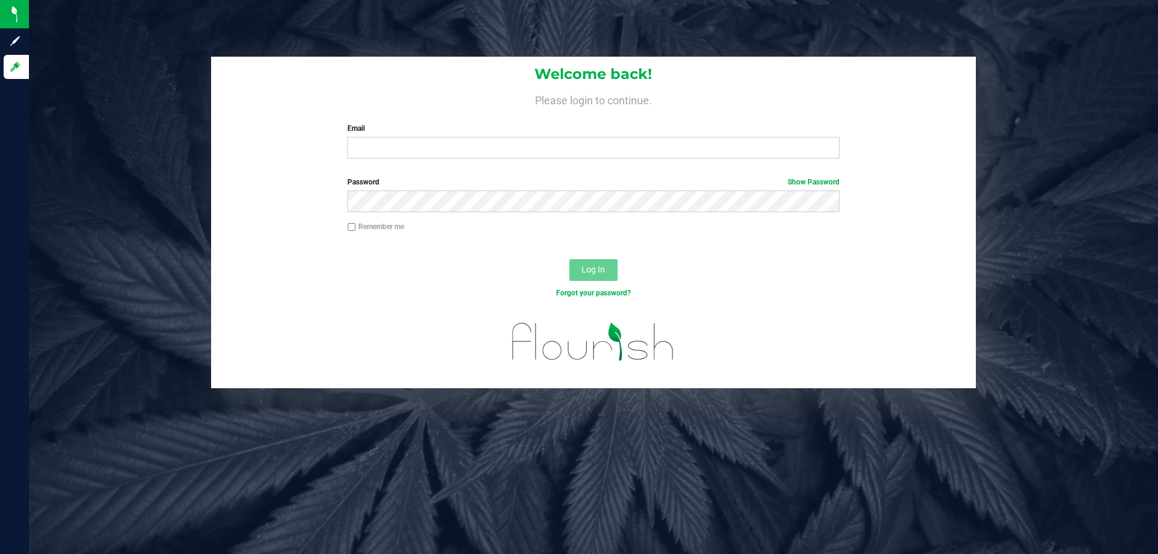 This screenshot has height=554, width=1158. Describe the element at coordinates (593, 74) in the screenshot. I see `h1: Welcome back!` at that location.